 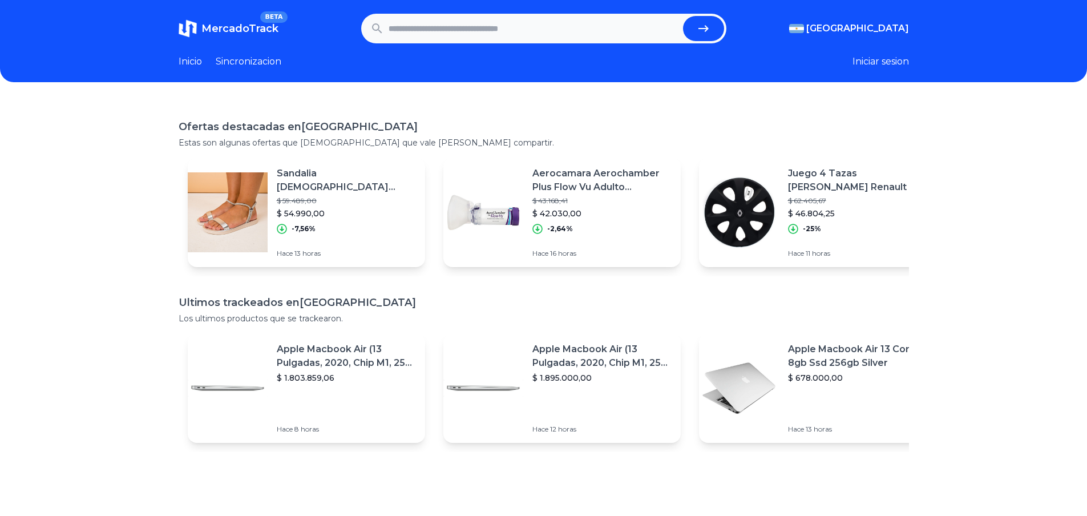 I want to click on p: $ 678.000,00, so click(x=858, y=378).